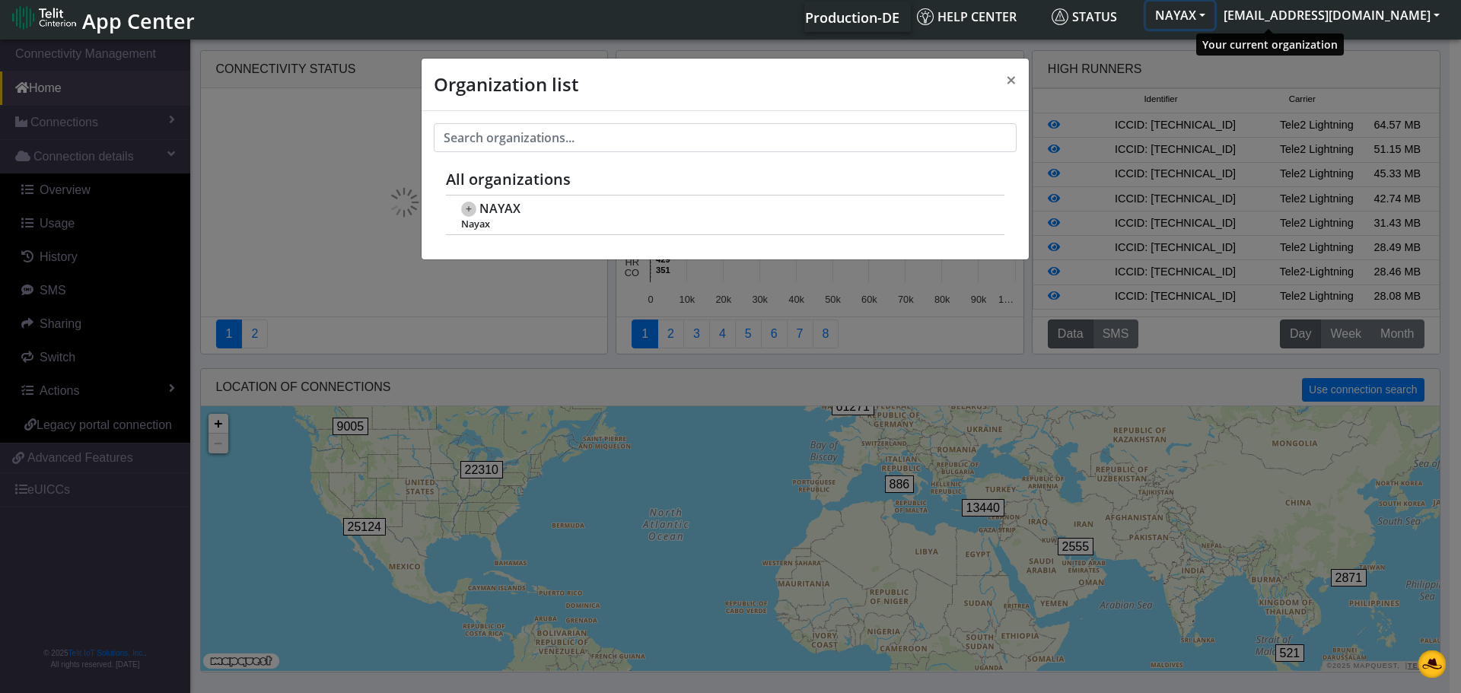 The height and width of the screenshot is (693, 1461). I want to click on img: status.svg, so click(1060, 17).